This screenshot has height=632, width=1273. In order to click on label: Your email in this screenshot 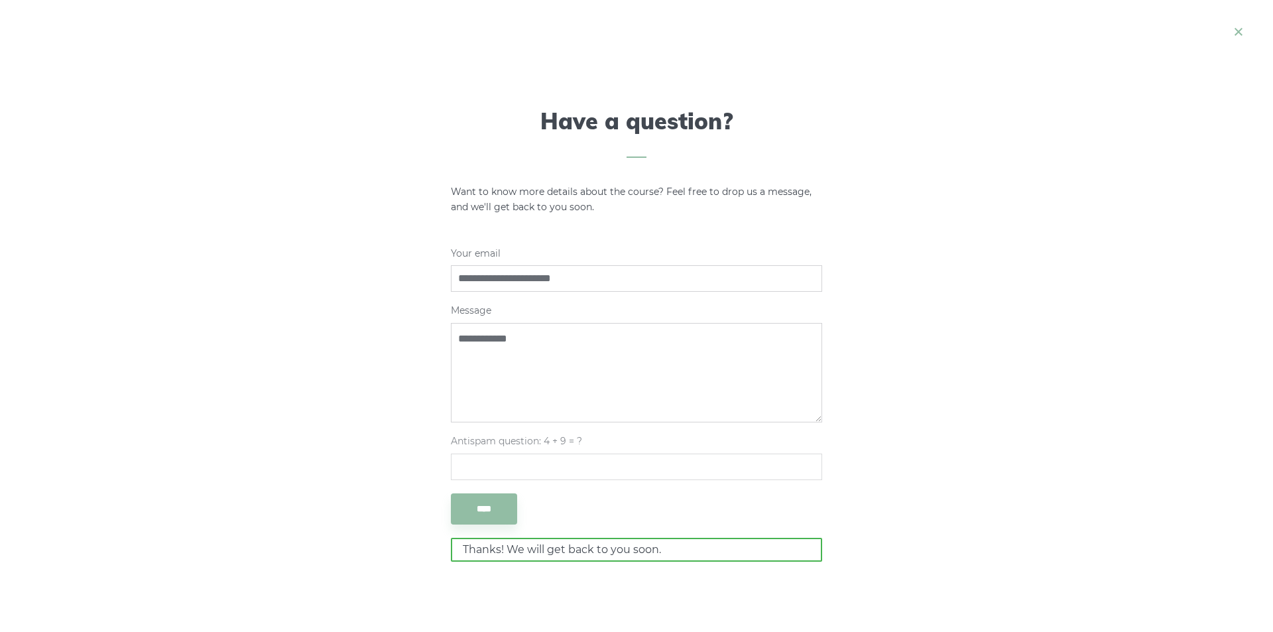, I will do `click(637, 270)`.